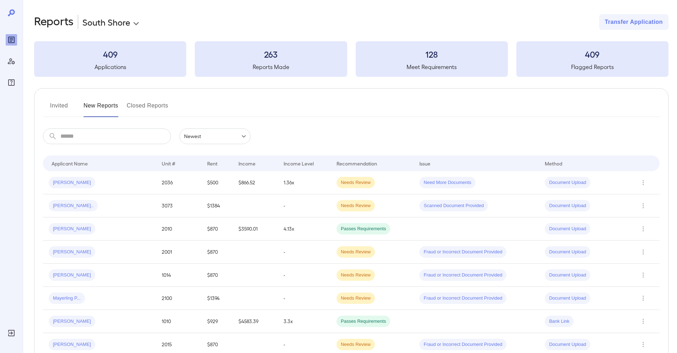 This screenshot has width=677, height=353. What do you see at coordinates (213, 163) in the screenshot?
I see `div: Rent` at bounding box center [213, 163].